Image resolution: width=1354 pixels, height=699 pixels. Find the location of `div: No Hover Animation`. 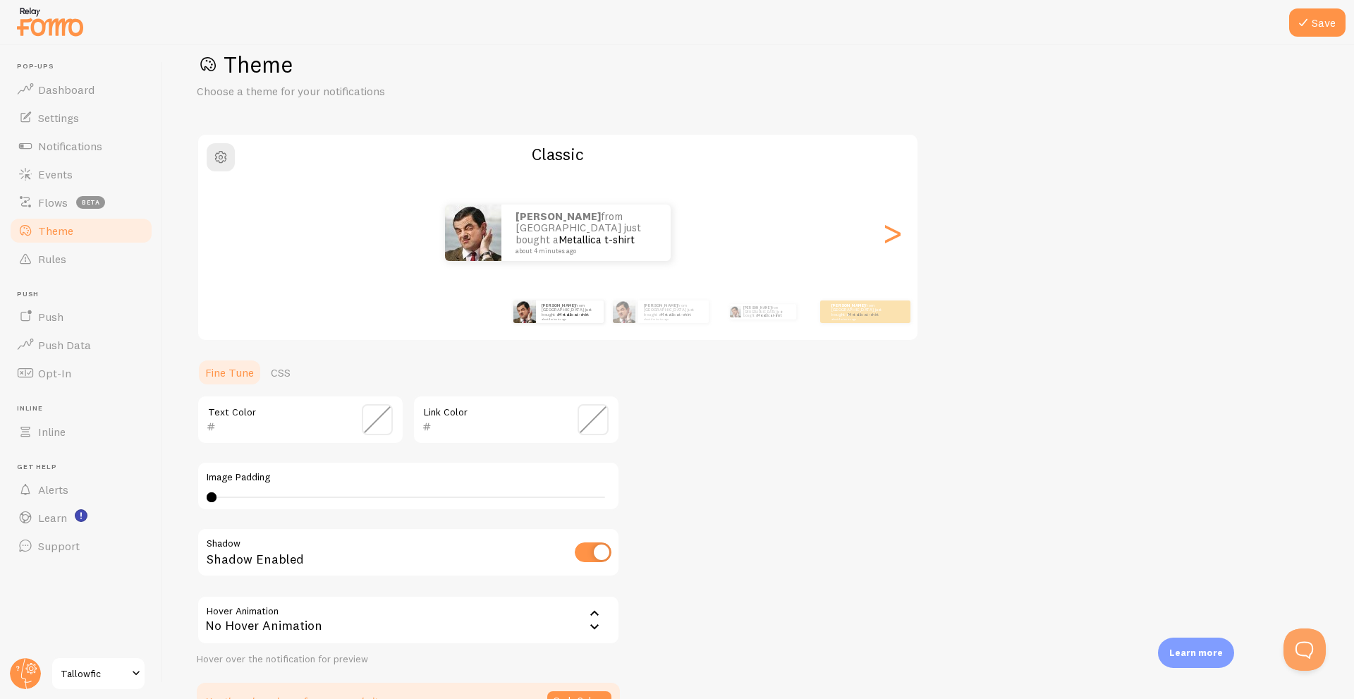

div: No Hover Animation is located at coordinates (408, 620).